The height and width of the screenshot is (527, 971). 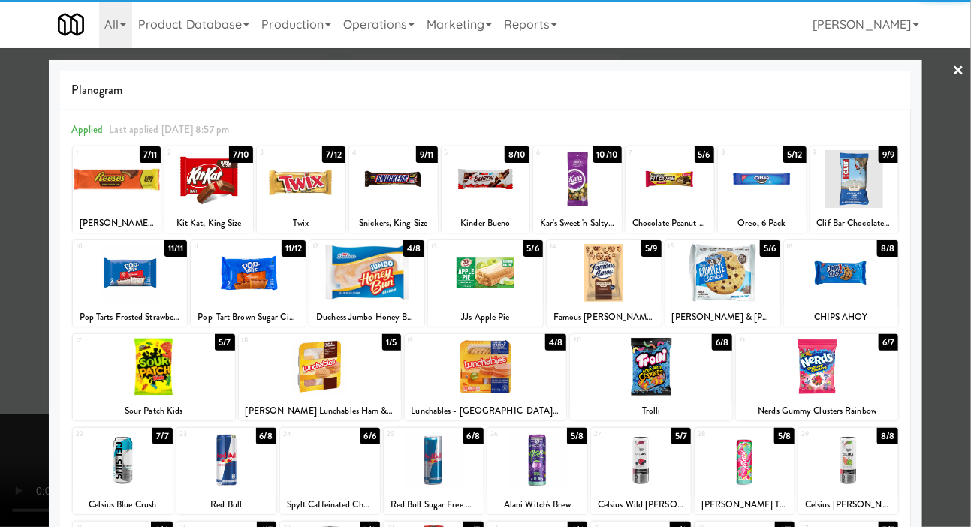 What do you see at coordinates (817, 377) in the screenshot?
I see `div: 216/7Nerds Gummy Clusters Rainbow` at bounding box center [817, 377].